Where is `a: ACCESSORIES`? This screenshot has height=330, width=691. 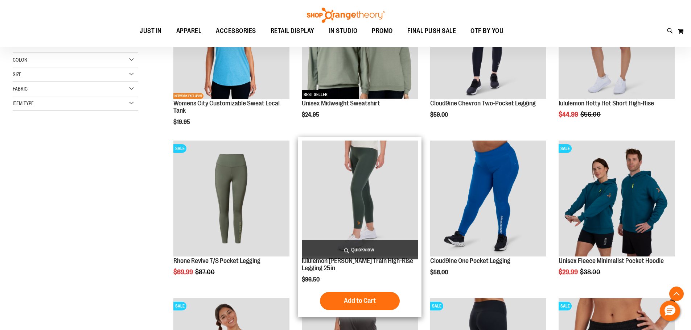
a: ACCESSORIES is located at coordinates (236, 31).